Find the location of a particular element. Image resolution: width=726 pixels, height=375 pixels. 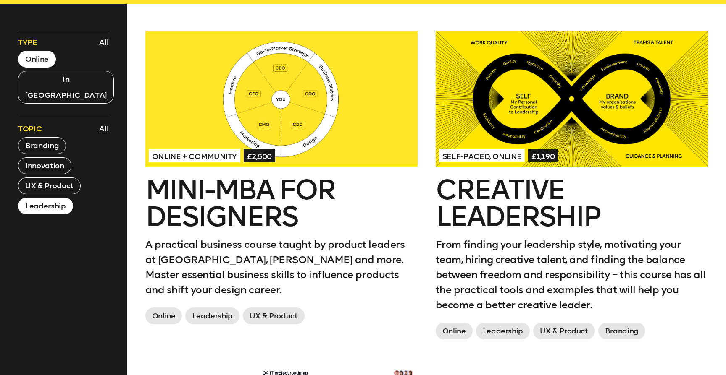

a: Self-paced, Online£1,190Creative LeadershipFrom finding your leadership style, motivating your te... is located at coordinates (571, 187).